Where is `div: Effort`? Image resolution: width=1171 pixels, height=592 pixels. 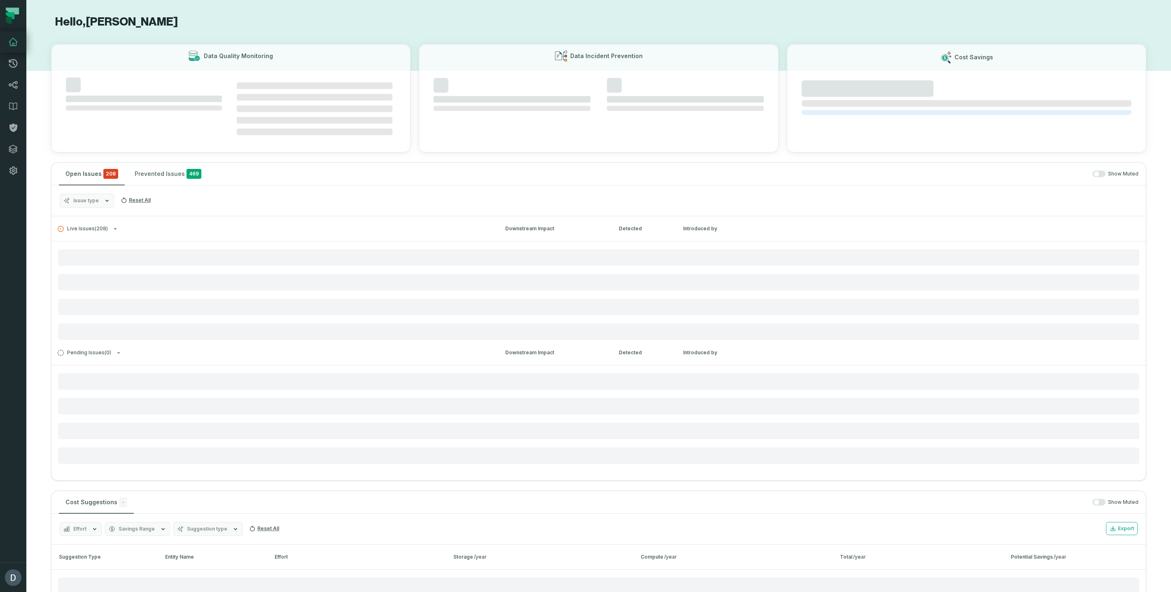 div: Effort is located at coordinates (357, 557).